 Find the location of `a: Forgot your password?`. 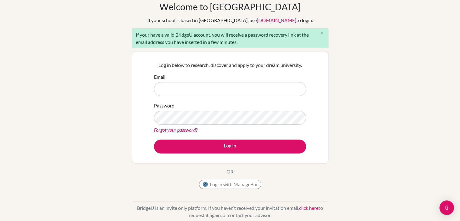

a: Forgot your password? is located at coordinates (176, 129).